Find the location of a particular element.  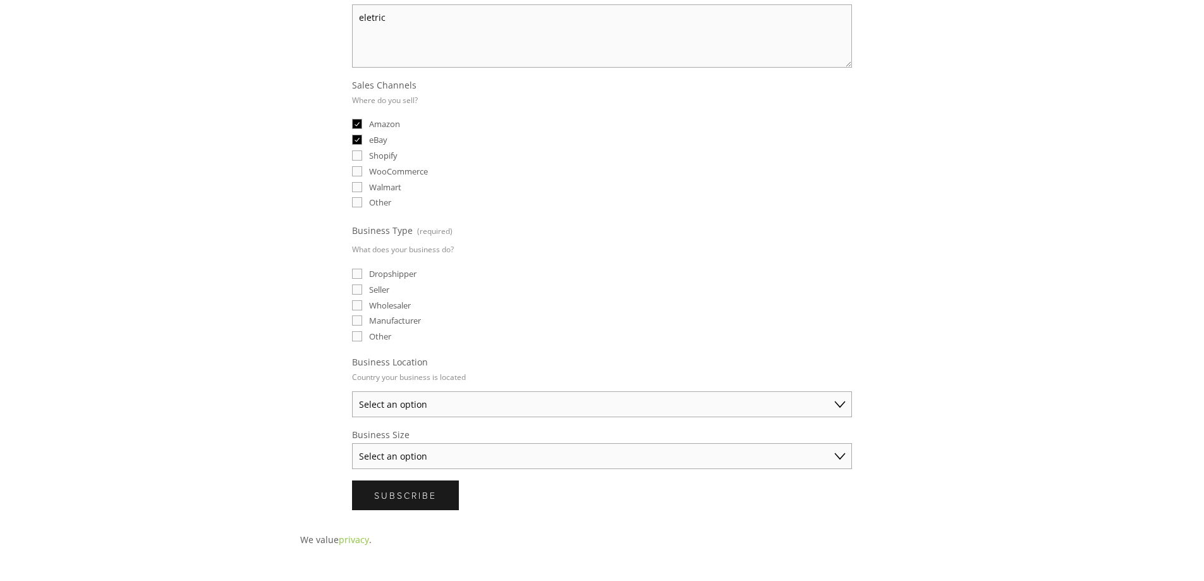

p: What does your business do? is located at coordinates (403, 249).